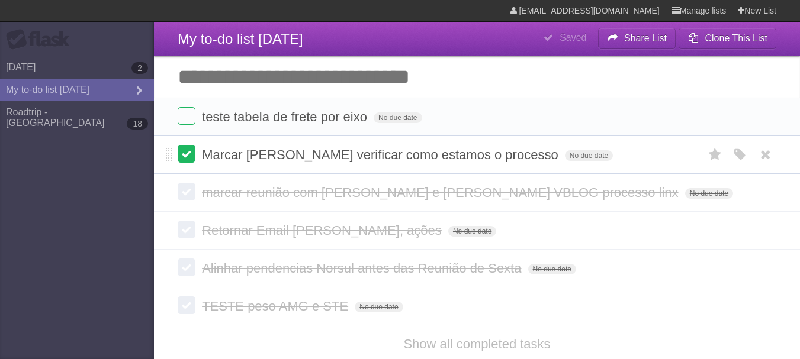 Image resolution: width=800 pixels, height=359 pixels. What do you see at coordinates (41, 40) in the screenshot?
I see `div: Flask` at bounding box center [41, 40].